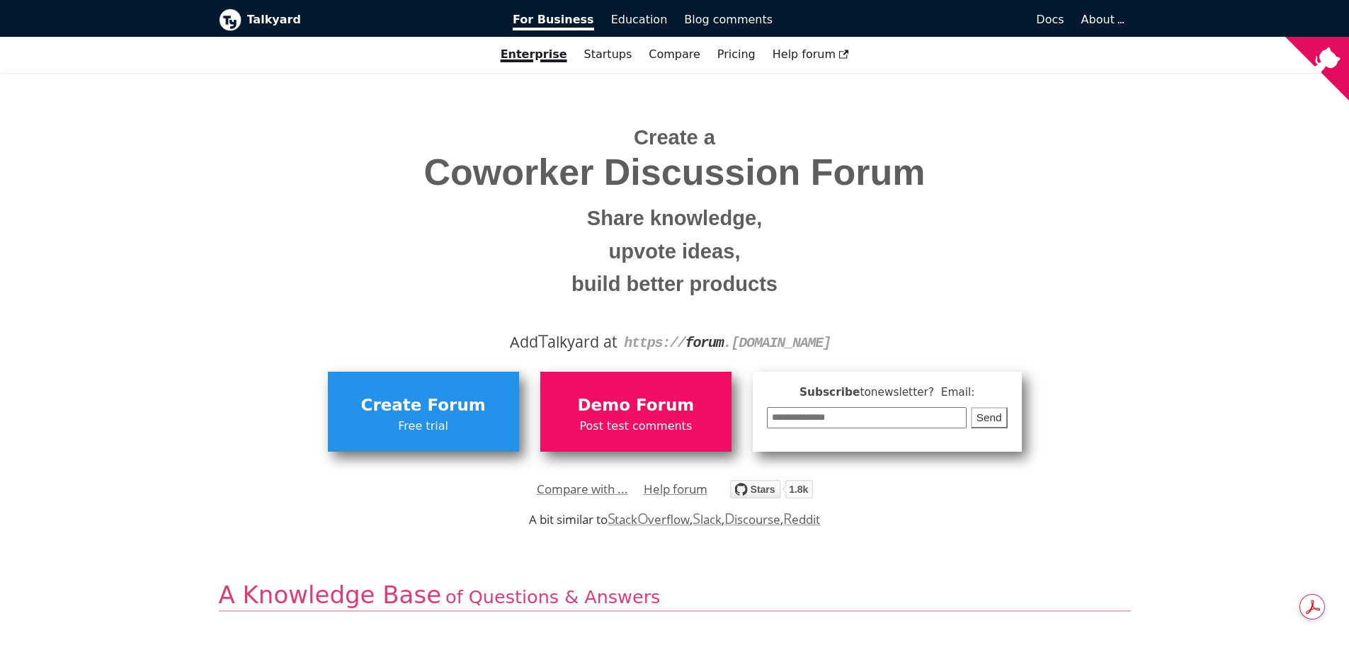 The height and width of the screenshot is (645, 1349). I want to click on img: talkyard.svg, so click(771, 489).